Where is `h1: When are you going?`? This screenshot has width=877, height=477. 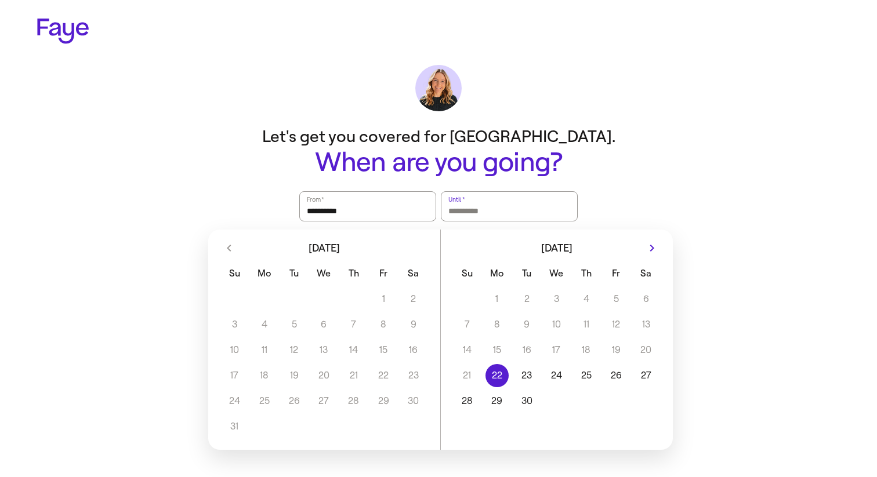 h1: When are you going? is located at coordinates (438, 162).